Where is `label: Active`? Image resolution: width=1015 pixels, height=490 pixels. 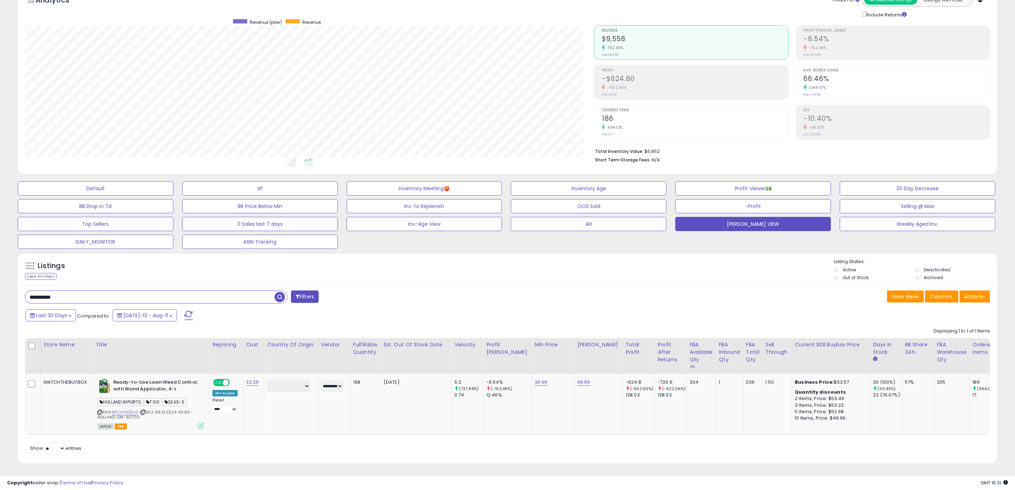 label: Active is located at coordinates (849, 269).